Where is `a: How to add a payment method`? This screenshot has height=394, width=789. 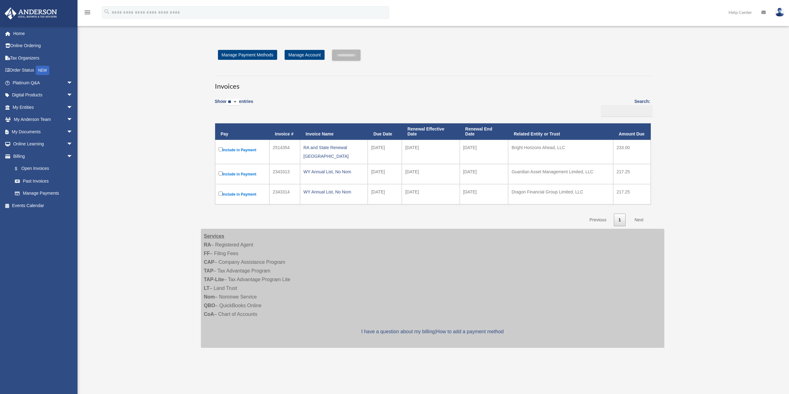
a: How to add a payment method is located at coordinates (470, 332).